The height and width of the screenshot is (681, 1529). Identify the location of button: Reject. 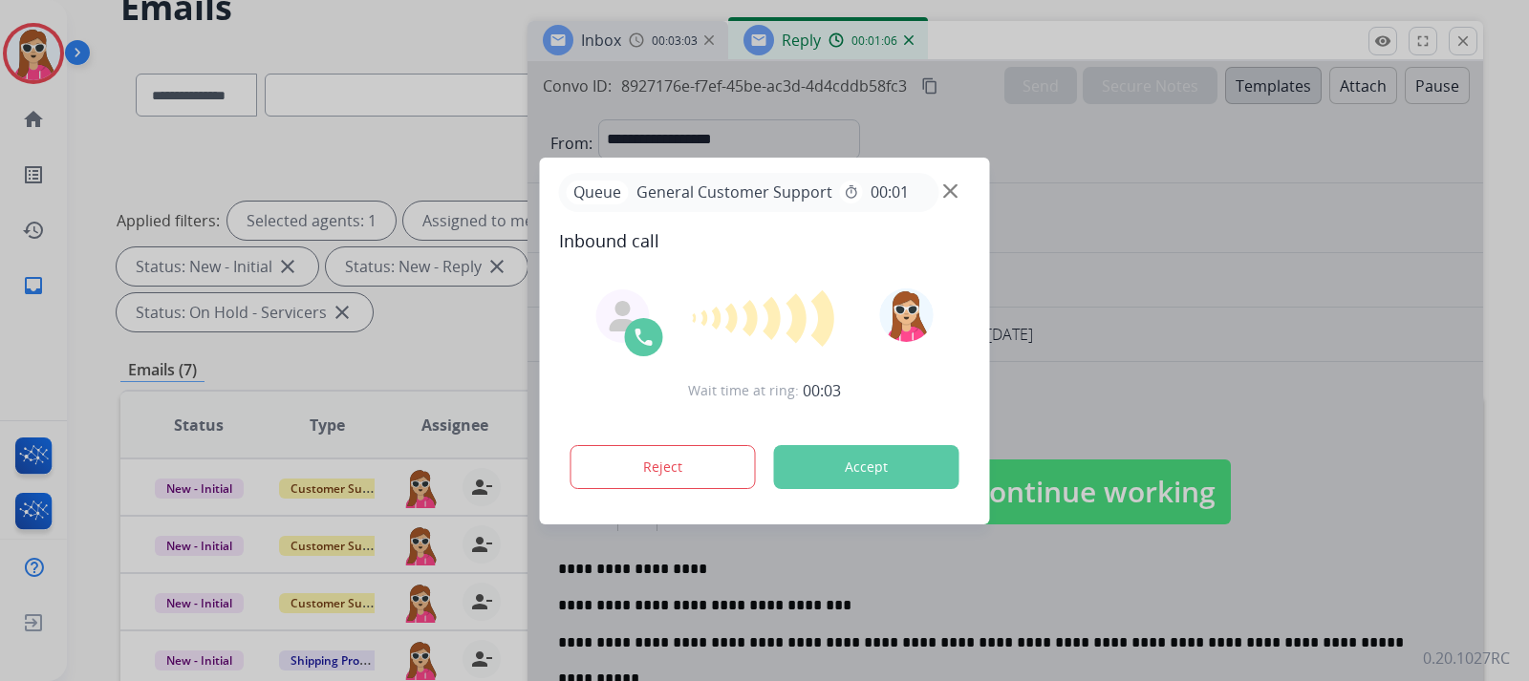
(663, 467).